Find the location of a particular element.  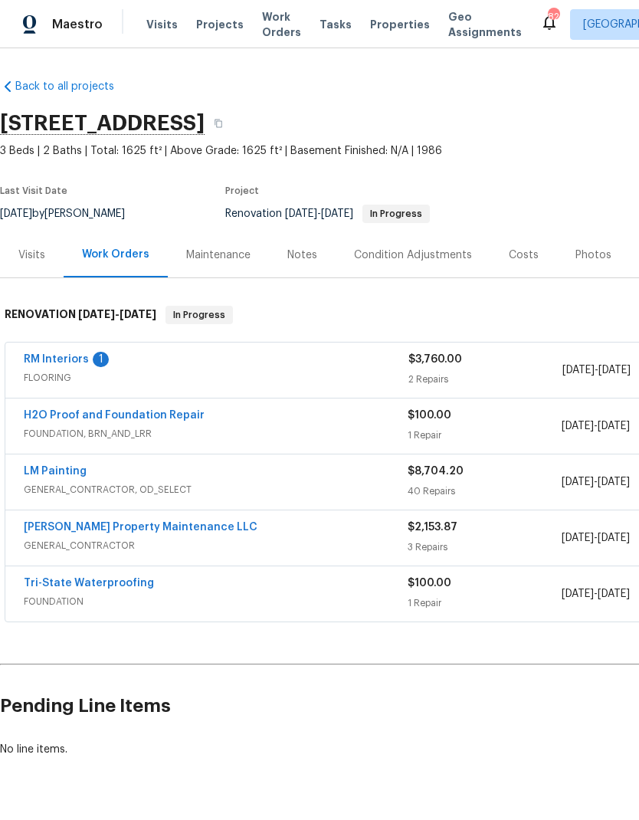

span: FOUNDATION, BRN_AND_LRR is located at coordinates (215, 434).